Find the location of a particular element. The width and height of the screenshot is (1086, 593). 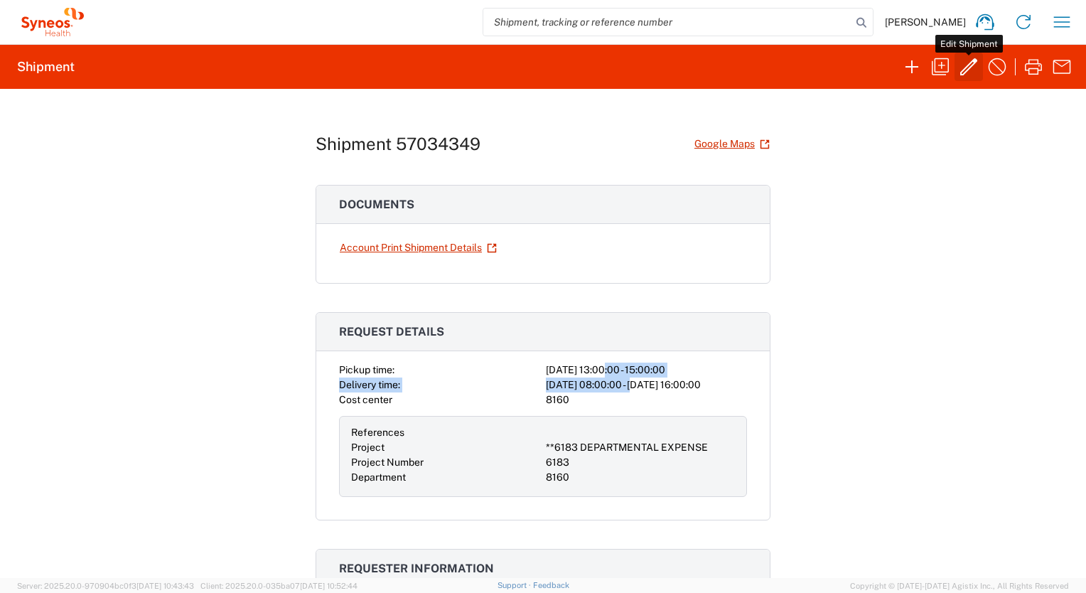

a: Google Maps is located at coordinates (732, 144).